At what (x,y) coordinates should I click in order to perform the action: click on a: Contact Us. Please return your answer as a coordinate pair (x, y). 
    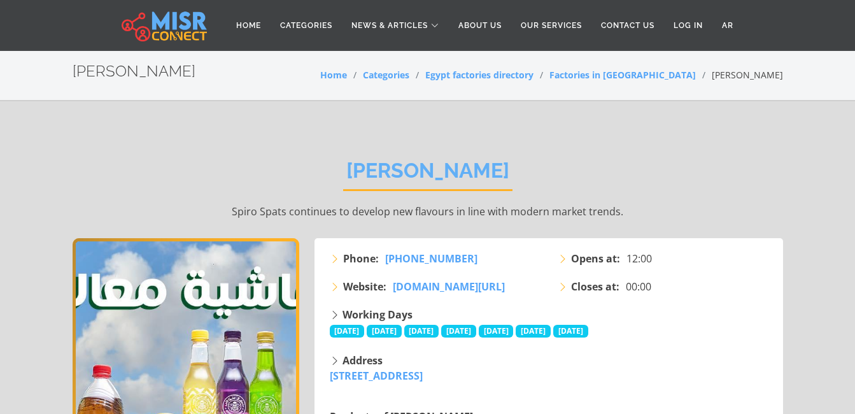
    Looking at the image, I should click on (628, 25).